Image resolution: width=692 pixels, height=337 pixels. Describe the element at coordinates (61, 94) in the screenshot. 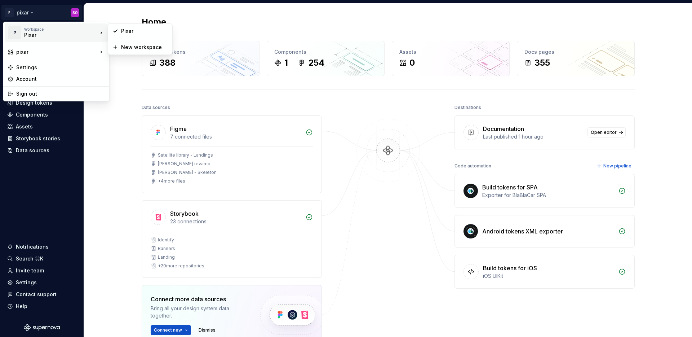

I see `div: Sign out` at that location.